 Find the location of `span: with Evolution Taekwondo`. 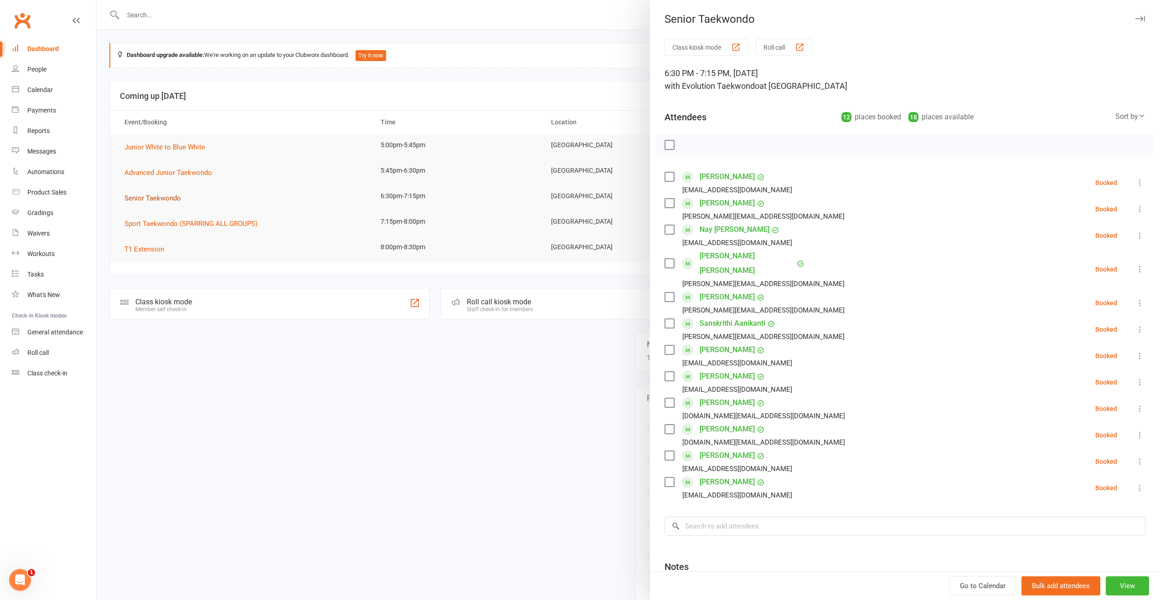

span: with Evolution Taekwondo is located at coordinates (712, 86).